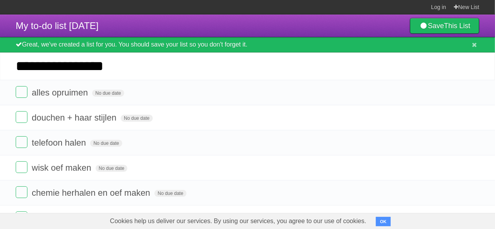 The height and width of the screenshot is (229, 495). Describe the element at coordinates (92, 193) in the screenshot. I see `span: chemie herhalen en oef maken` at that location.